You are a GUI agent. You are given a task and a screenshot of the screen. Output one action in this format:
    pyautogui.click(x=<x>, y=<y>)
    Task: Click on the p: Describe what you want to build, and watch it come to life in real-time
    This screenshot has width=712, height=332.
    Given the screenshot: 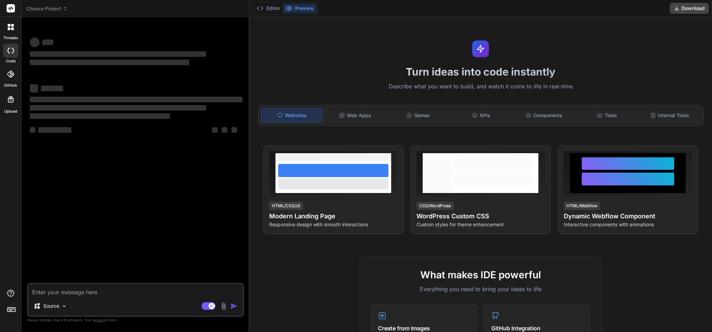 What is the action you would take?
    pyautogui.click(x=481, y=87)
    